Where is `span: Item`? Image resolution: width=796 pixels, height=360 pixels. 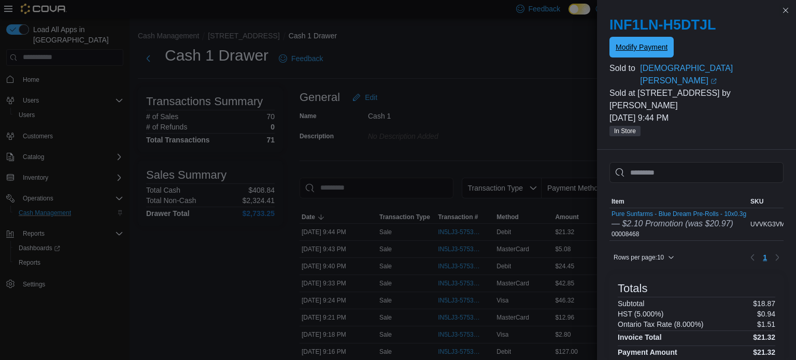
span: Item is located at coordinates (618, 202).